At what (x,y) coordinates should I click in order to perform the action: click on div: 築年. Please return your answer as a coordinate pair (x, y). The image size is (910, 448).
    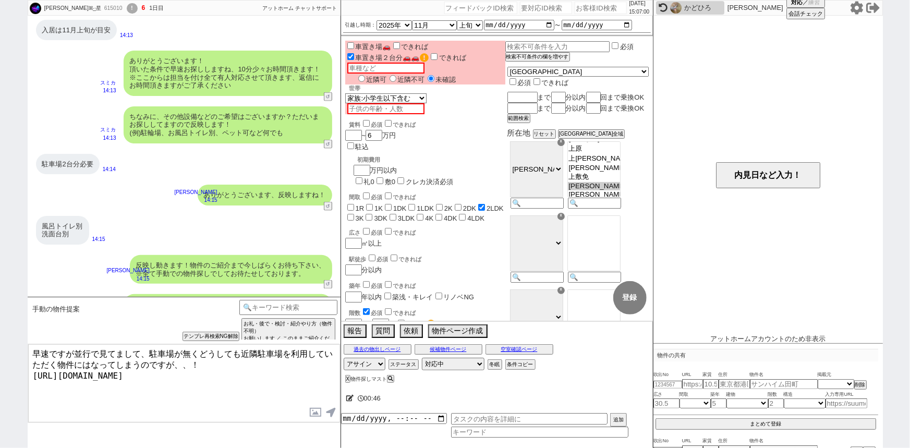
    Looking at the image, I should click on (427, 285).